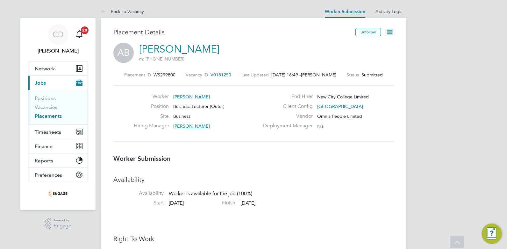 This screenshot has height=249, width=507. I want to click on span: New City College Limited, so click(343, 97).